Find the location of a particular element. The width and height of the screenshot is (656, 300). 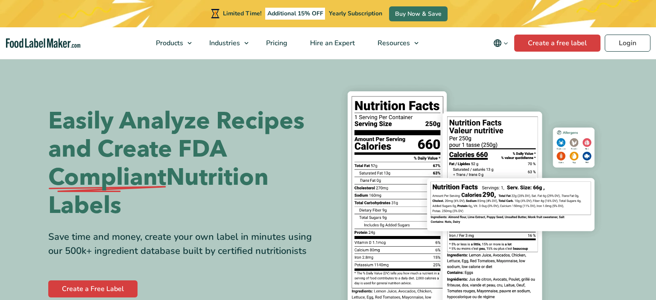

button: Change language is located at coordinates (501, 43).